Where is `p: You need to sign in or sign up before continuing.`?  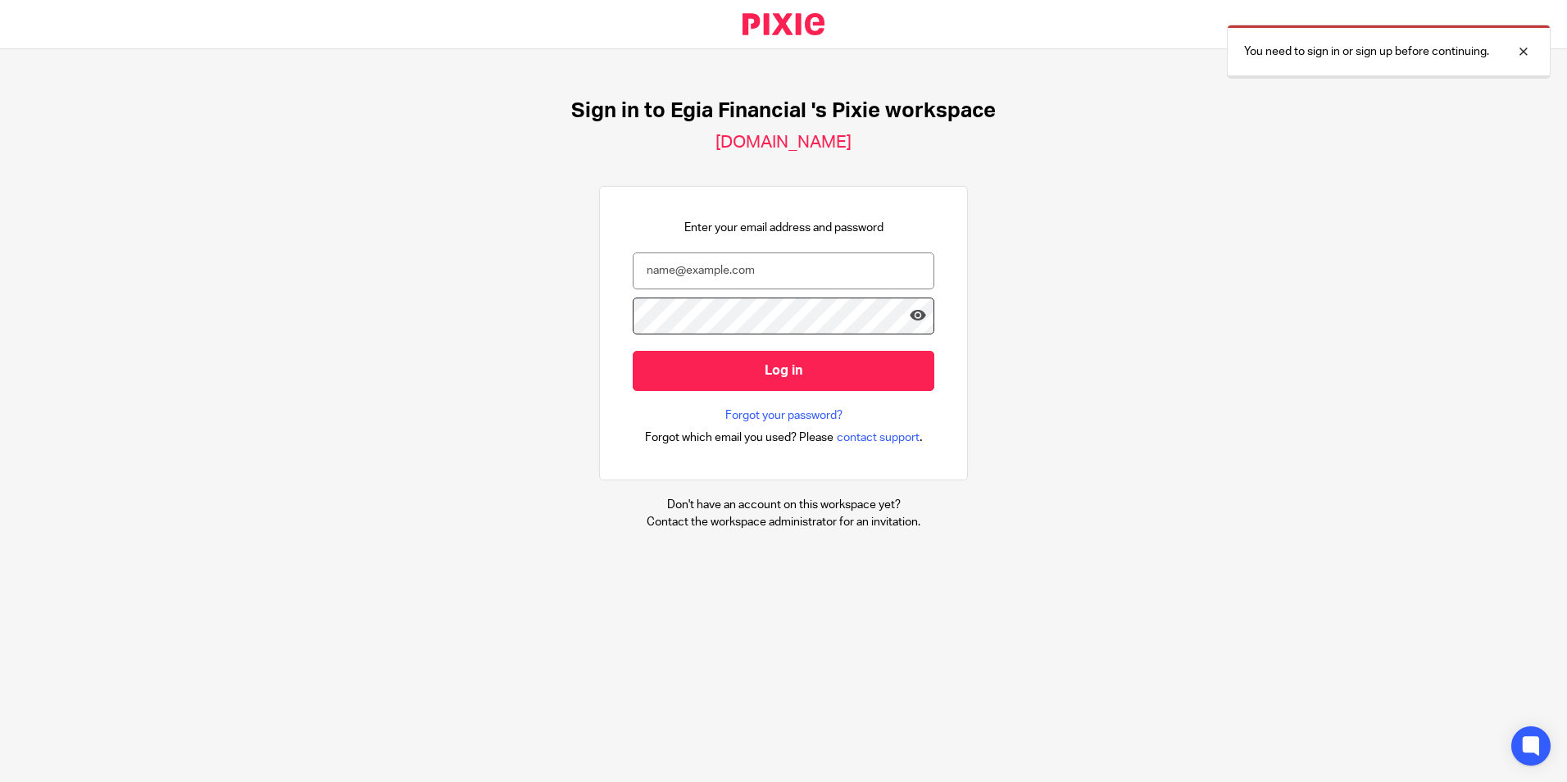
p: You need to sign in or sign up before continuing. is located at coordinates (1366, 52).